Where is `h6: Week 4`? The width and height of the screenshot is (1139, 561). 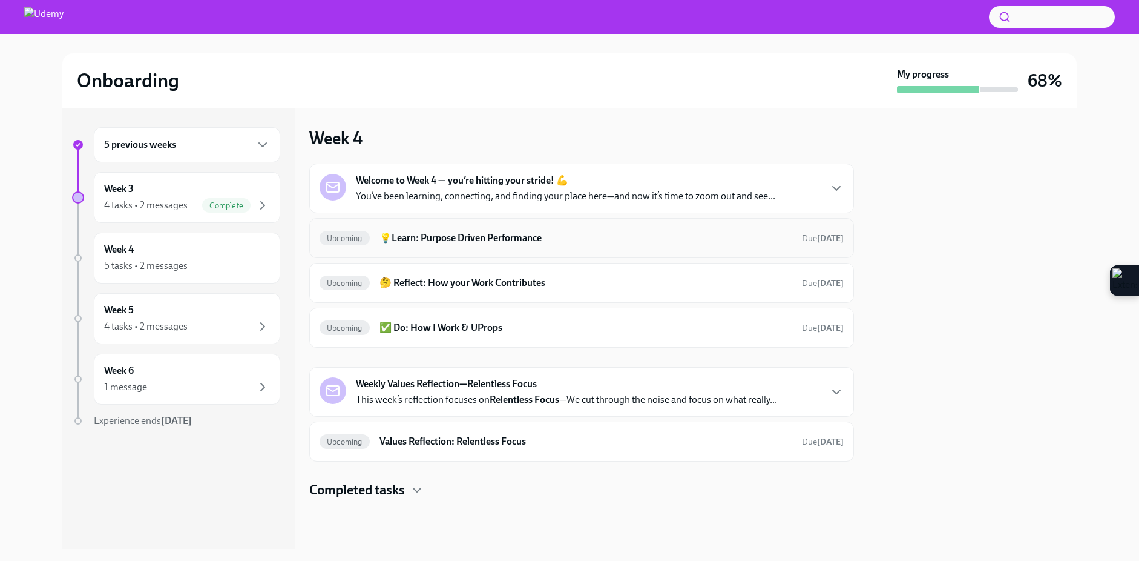
h6: Week 4 is located at coordinates (119, 249).